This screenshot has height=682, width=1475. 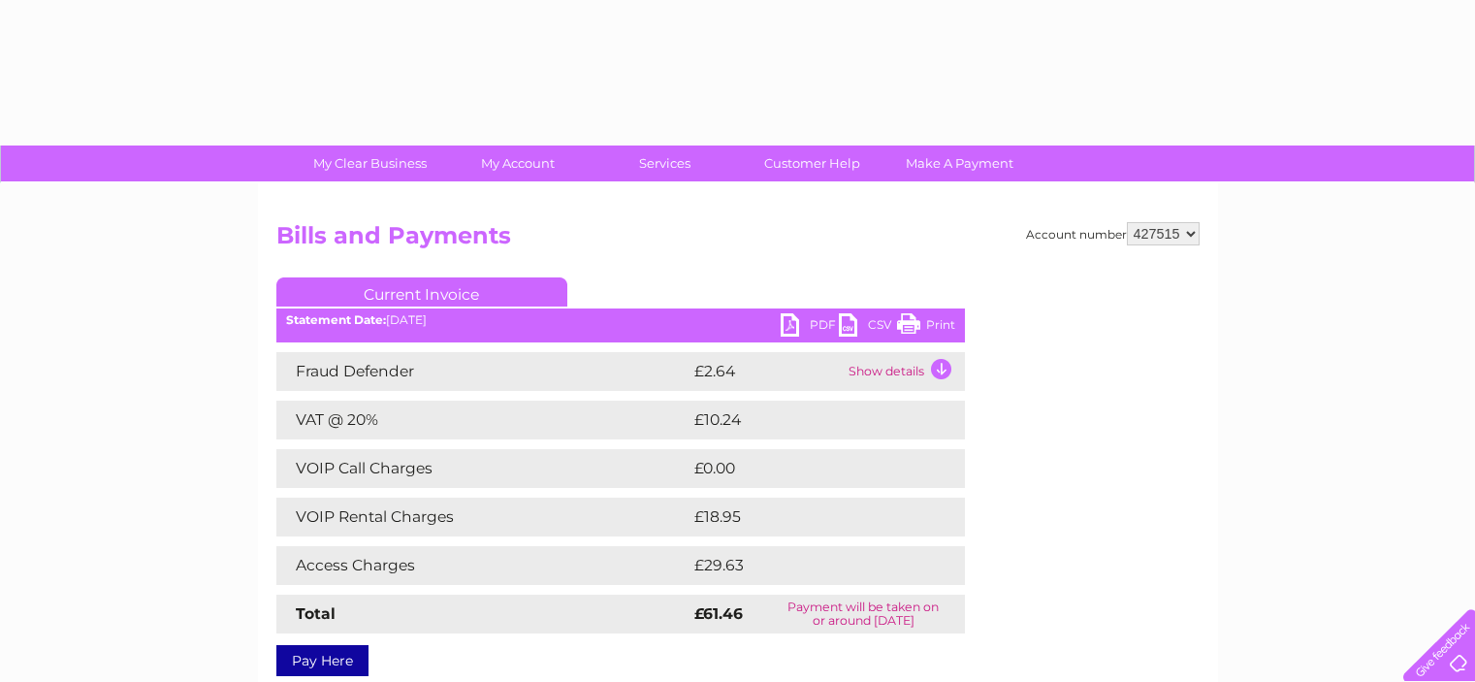 I want to click on a: My Clear Business, so click(x=370, y=163).